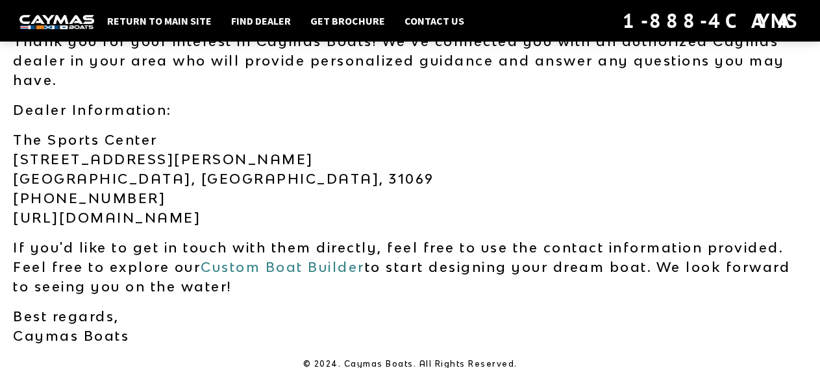 The image size is (820, 368). Describe the element at coordinates (283, 267) in the screenshot. I see `a: Custom Boat Builder` at that location.